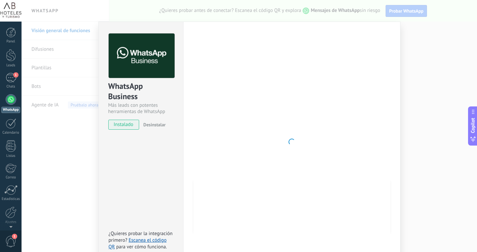  I want to click on div: Palabras clave, so click(91, 41).